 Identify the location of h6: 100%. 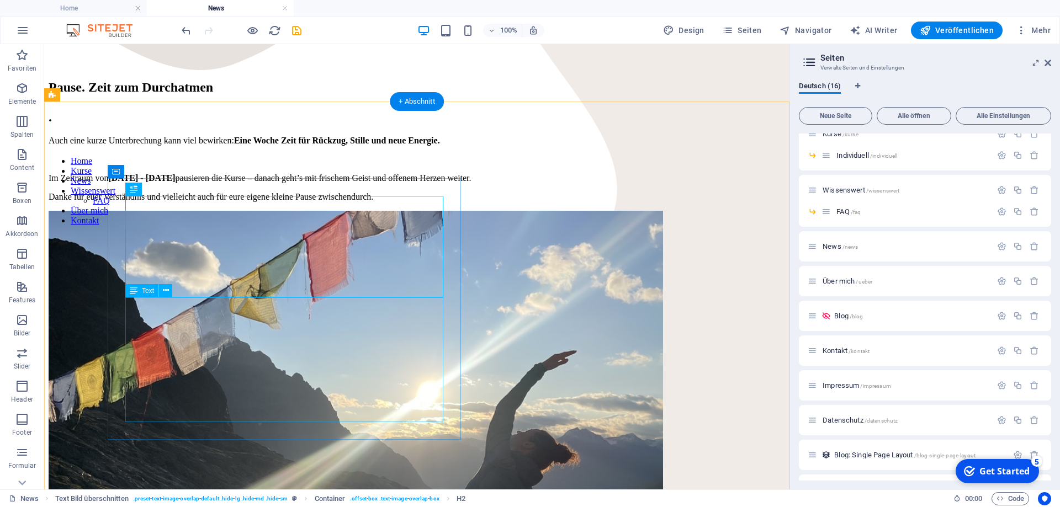
(509, 30).